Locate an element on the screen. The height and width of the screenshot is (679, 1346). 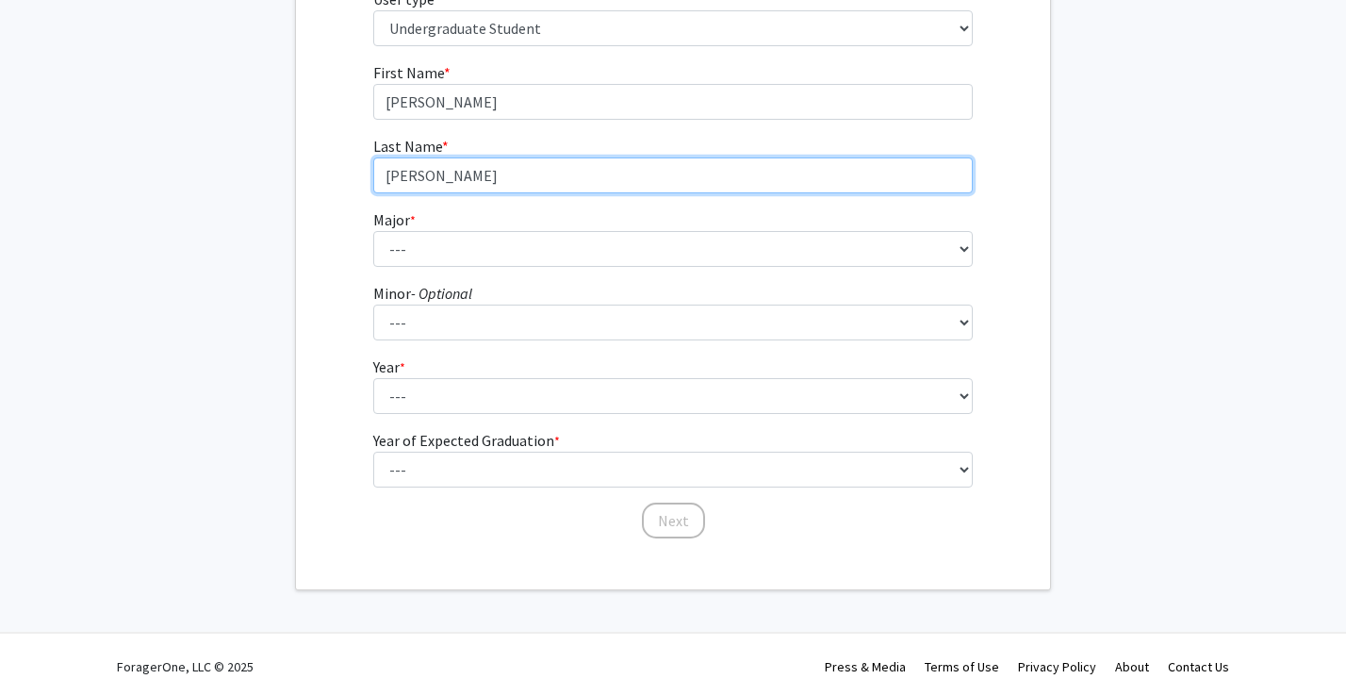
label: Year is located at coordinates (389, 367).